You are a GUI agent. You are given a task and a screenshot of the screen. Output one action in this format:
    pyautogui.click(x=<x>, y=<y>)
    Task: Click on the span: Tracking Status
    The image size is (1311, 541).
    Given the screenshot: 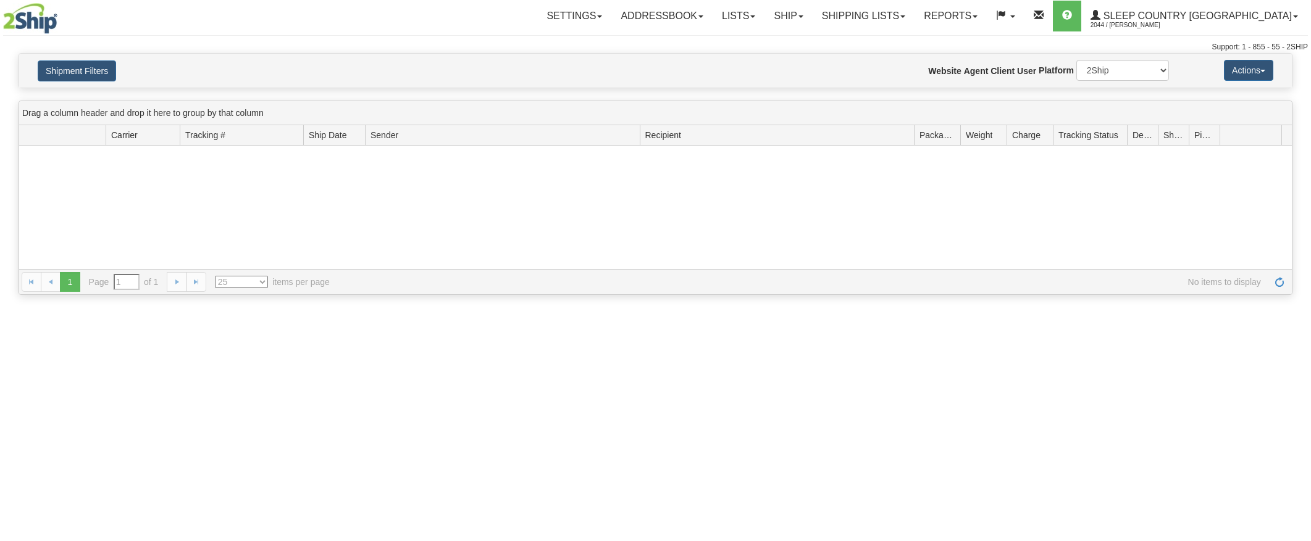 What is the action you would take?
    pyautogui.click(x=1088, y=135)
    